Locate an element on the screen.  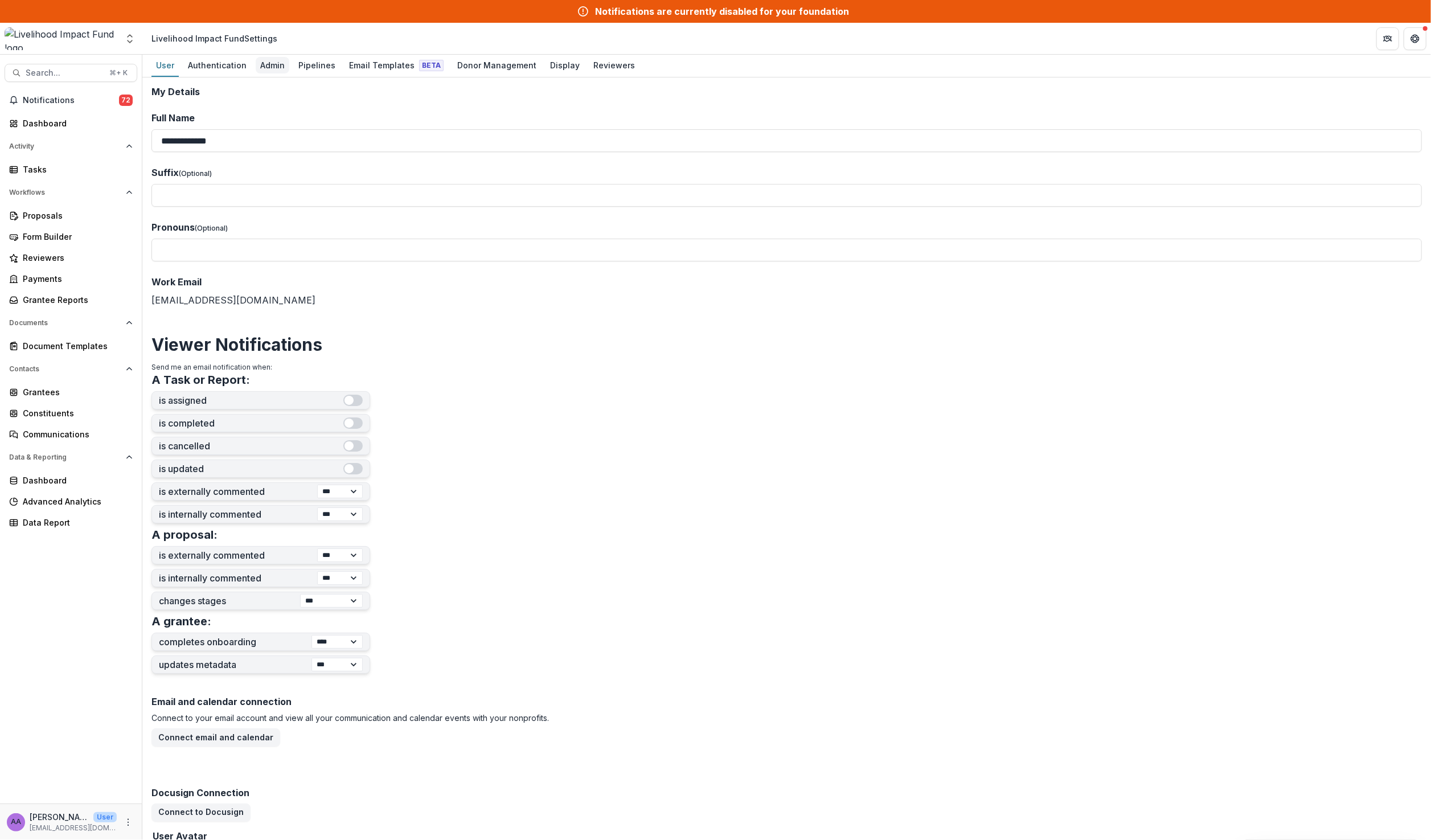
a: Donor Management is located at coordinates (497, 66).